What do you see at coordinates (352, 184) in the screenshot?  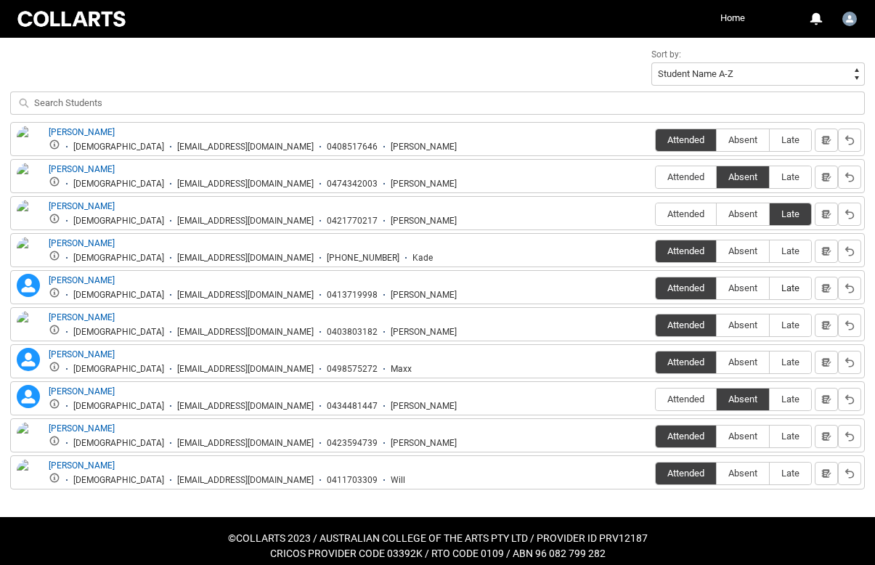 I see `div: 0474342003` at bounding box center [352, 184].